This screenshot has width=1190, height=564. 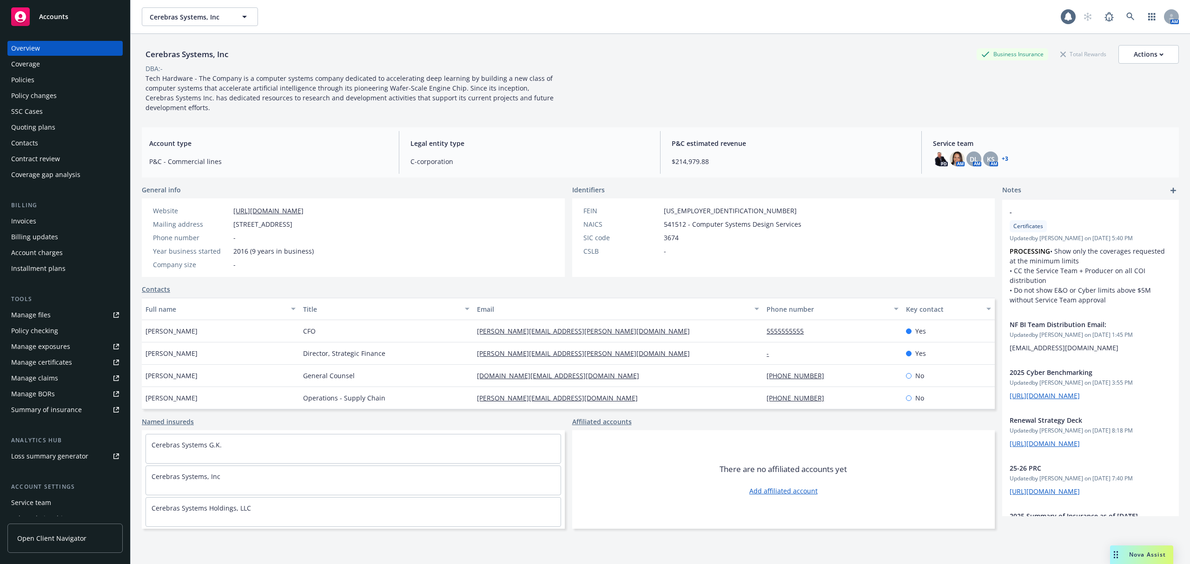 I want to click on div: CSLB, so click(x=622, y=251).